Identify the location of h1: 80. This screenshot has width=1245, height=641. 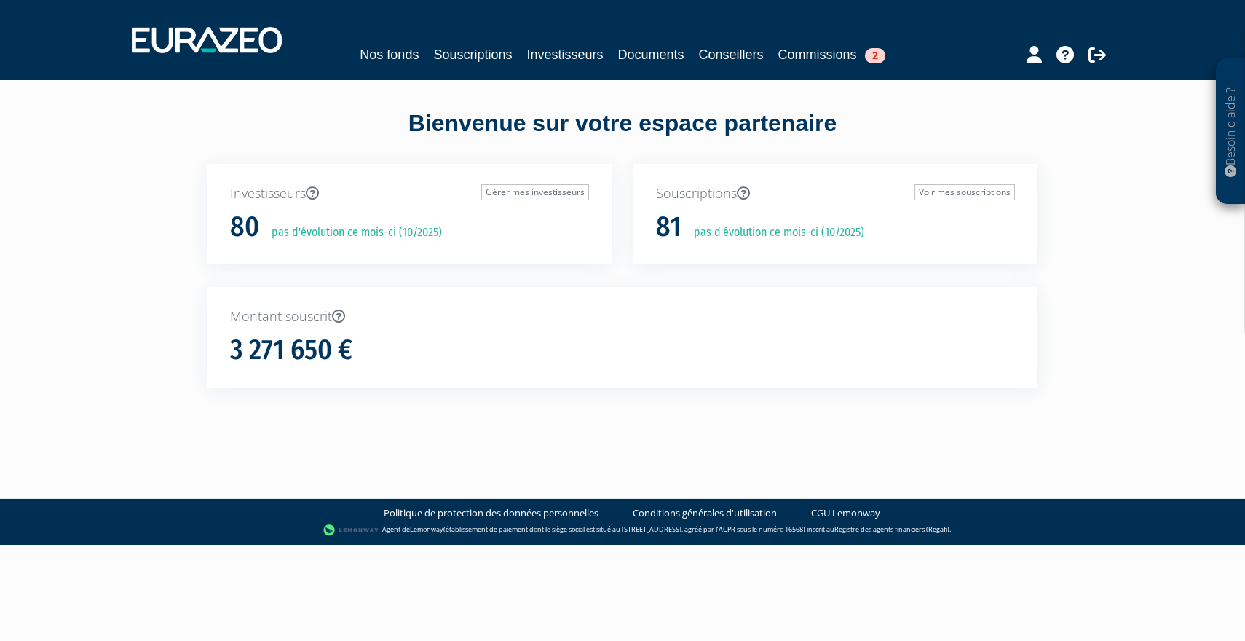
(245, 227).